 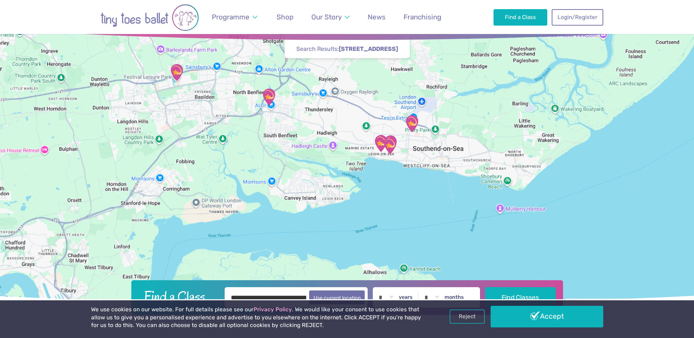 I want to click on a: Privacy Policy, so click(x=273, y=310).